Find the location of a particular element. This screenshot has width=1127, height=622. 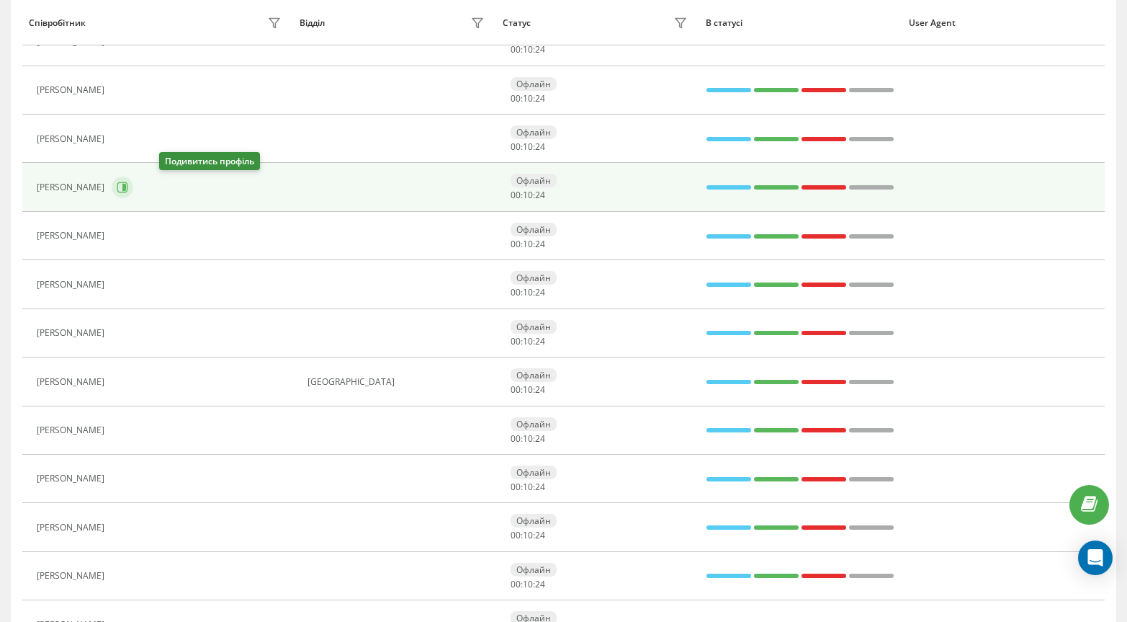

div: Open Intercom Messenger is located at coordinates (1096, 558).